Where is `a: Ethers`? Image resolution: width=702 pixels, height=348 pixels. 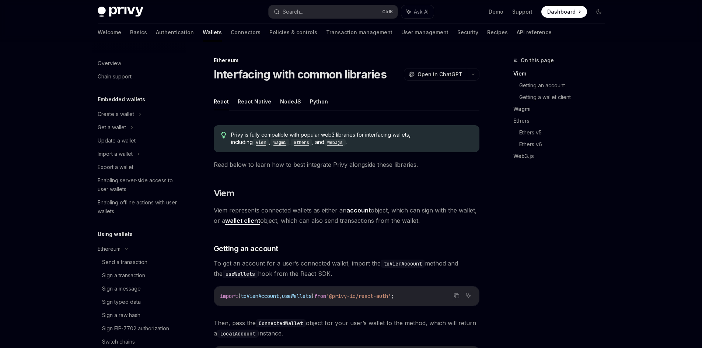 a: Ethers is located at coordinates (562, 121).